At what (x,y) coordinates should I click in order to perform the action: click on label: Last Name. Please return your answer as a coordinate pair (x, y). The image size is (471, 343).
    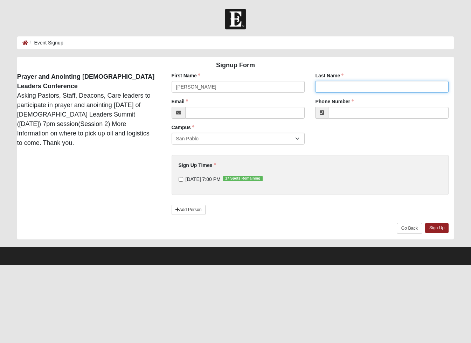
    Looking at the image, I should click on (329, 76).